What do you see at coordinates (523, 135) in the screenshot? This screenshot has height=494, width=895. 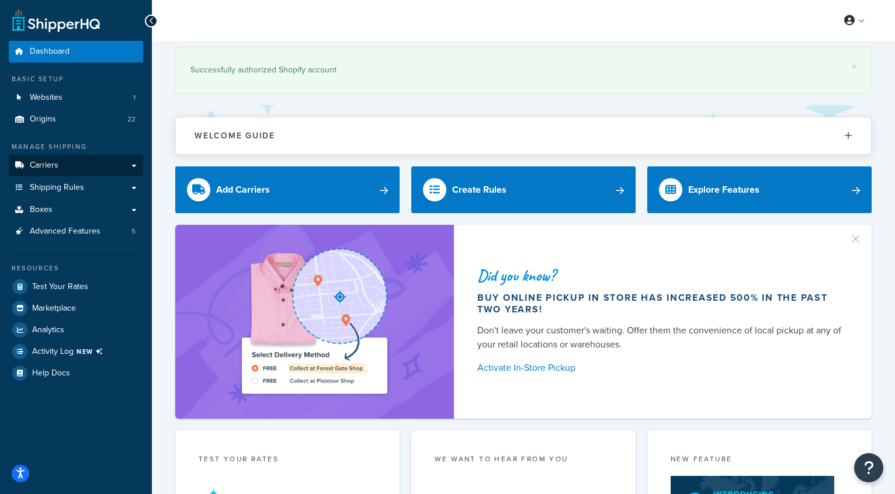 I see `button: Welcome Guide` at bounding box center [523, 135].